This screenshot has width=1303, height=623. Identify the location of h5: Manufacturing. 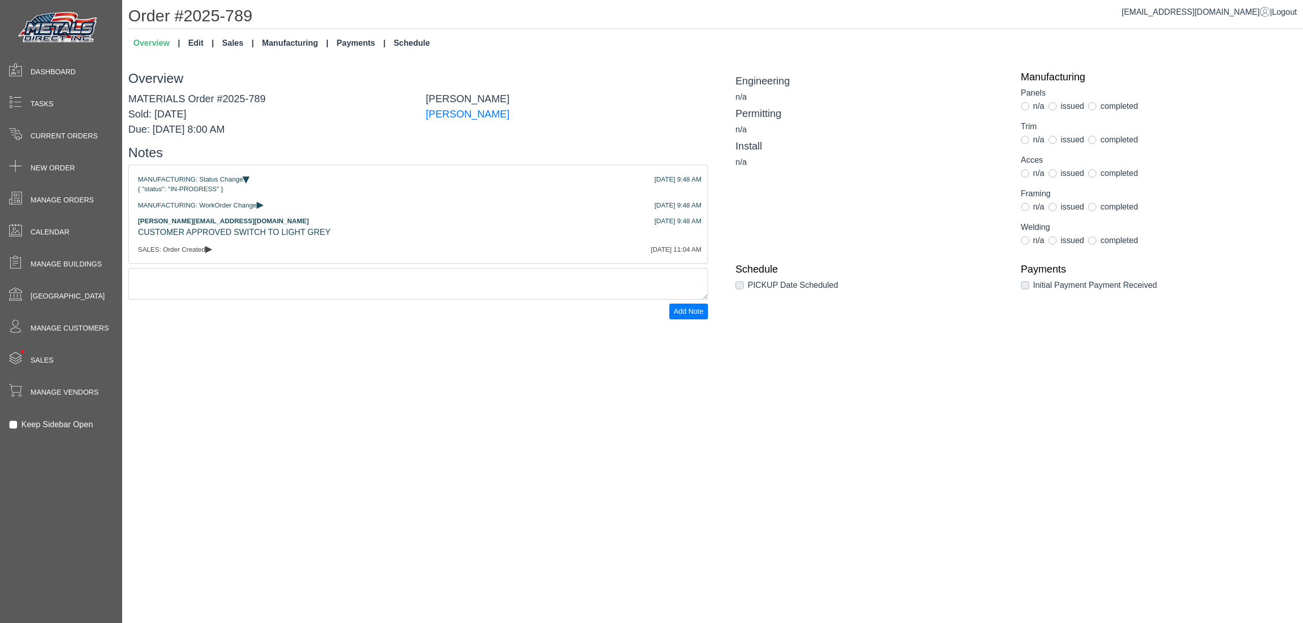
(1156, 77).